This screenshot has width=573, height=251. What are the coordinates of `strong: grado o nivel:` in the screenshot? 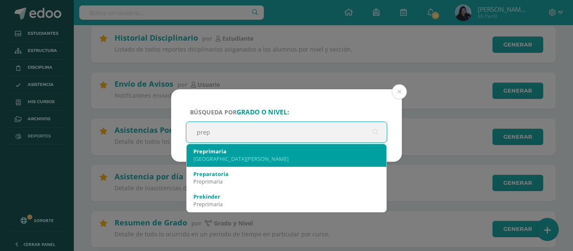 It's located at (263, 112).